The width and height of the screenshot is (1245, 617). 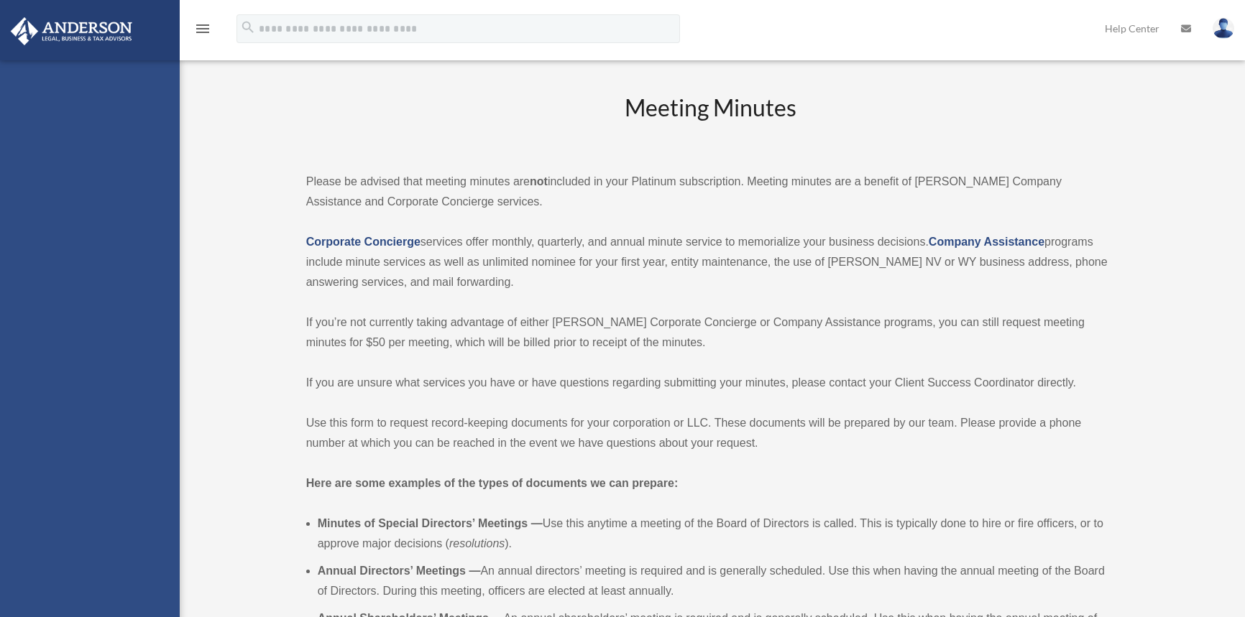 I want to click on b: Annual Directors’ Meetings —, so click(x=399, y=571).